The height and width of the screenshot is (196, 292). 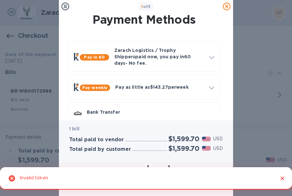 I want to click on div: Chat Widget, so click(x=276, y=180).